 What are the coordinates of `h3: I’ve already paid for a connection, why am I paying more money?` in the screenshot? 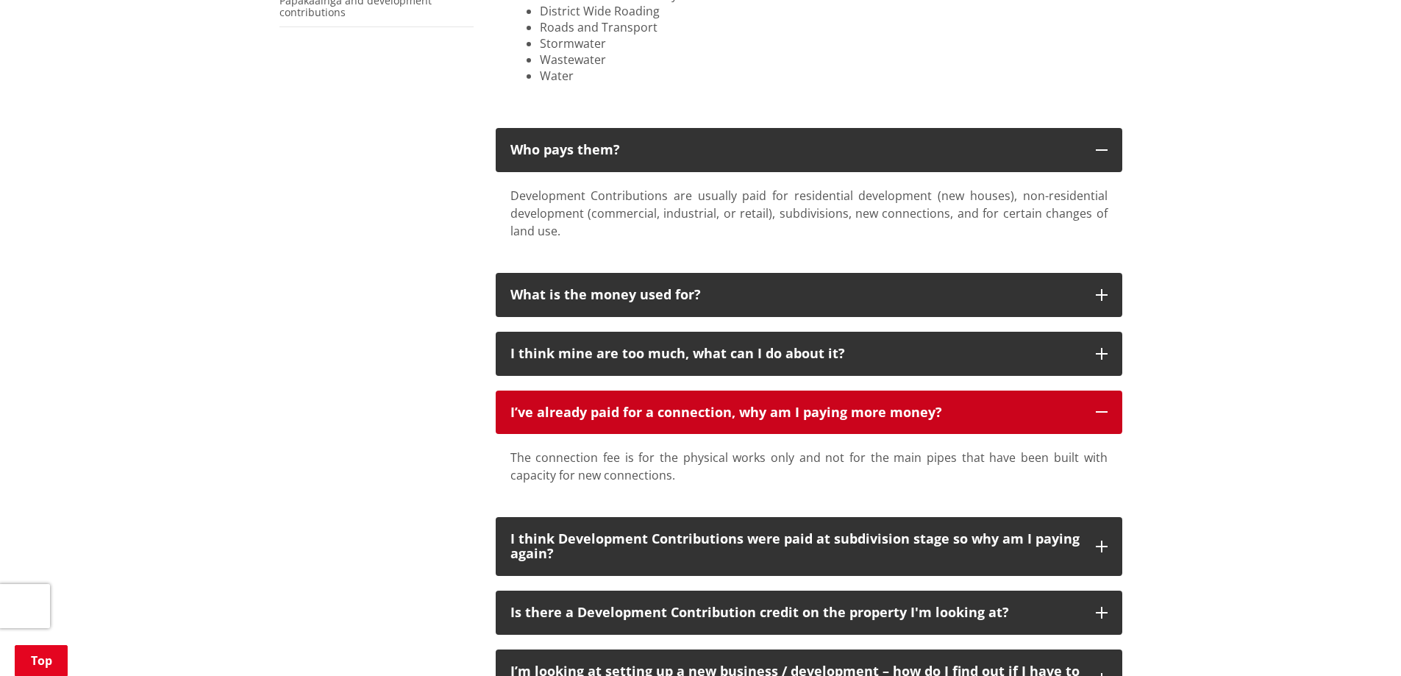 It's located at (796, 413).